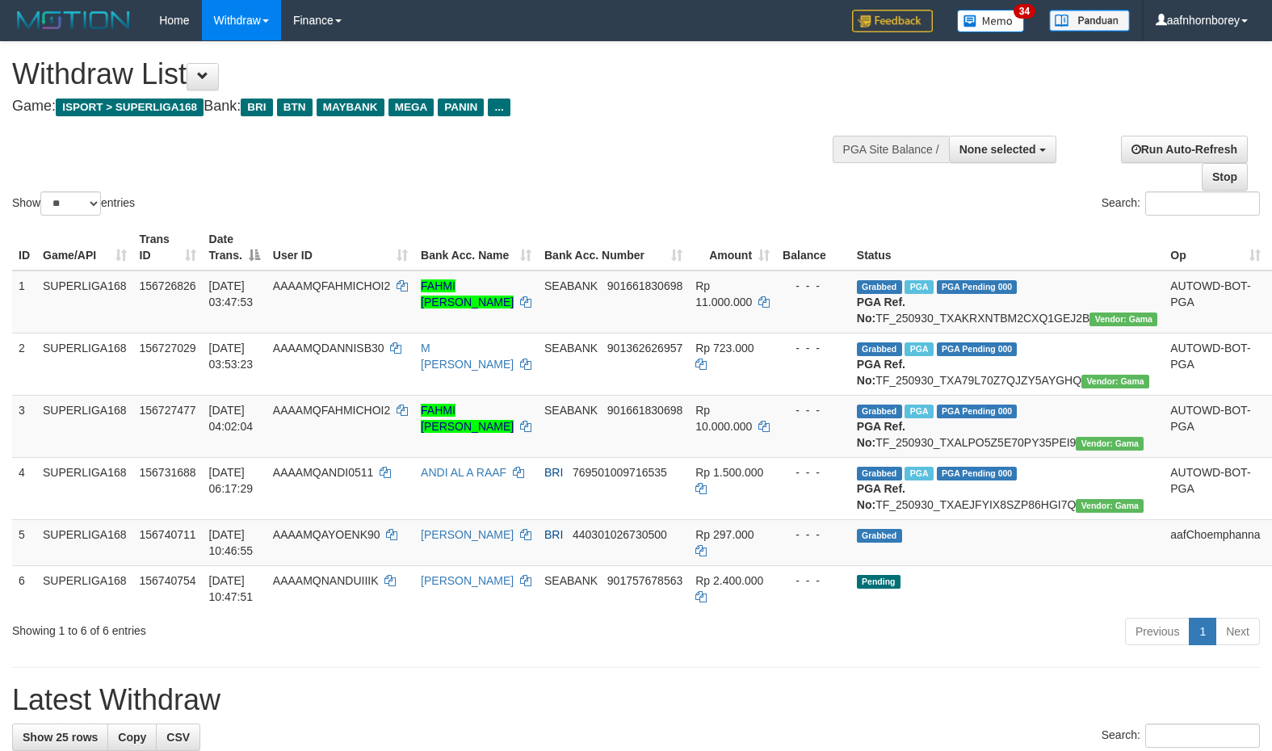 The image size is (1272, 751). I want to click on td: 3, so click(24, 425).